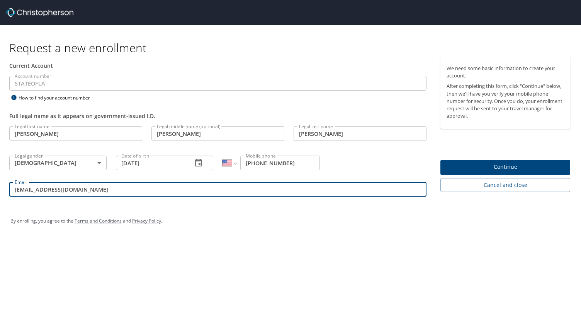  Describe the element at coordinates (506, 185) in the screenshot. I see `span: Cancel and close` at that location.